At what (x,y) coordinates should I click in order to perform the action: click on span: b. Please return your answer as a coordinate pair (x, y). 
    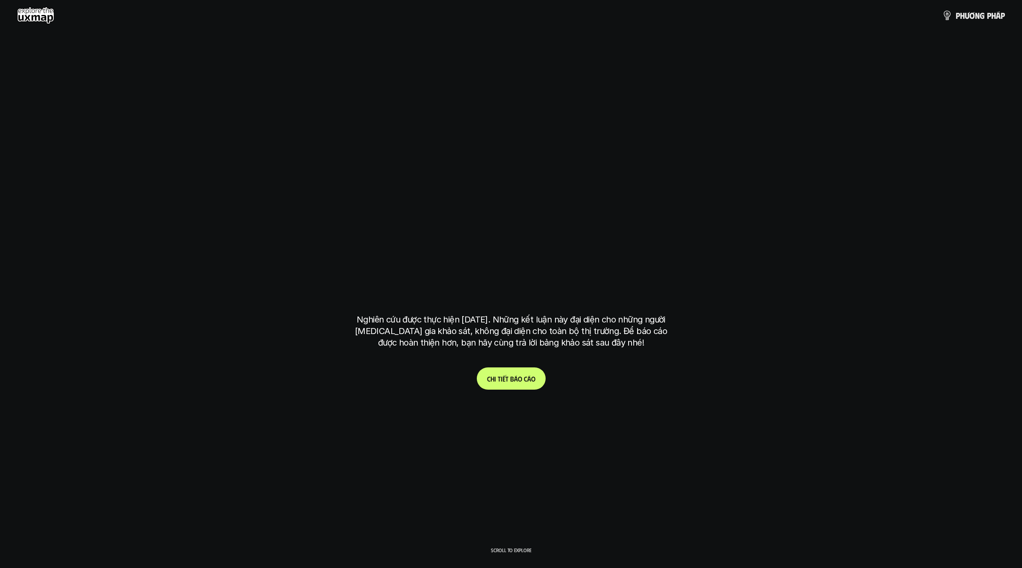
    Looking at the image, I should click on (512, 378).